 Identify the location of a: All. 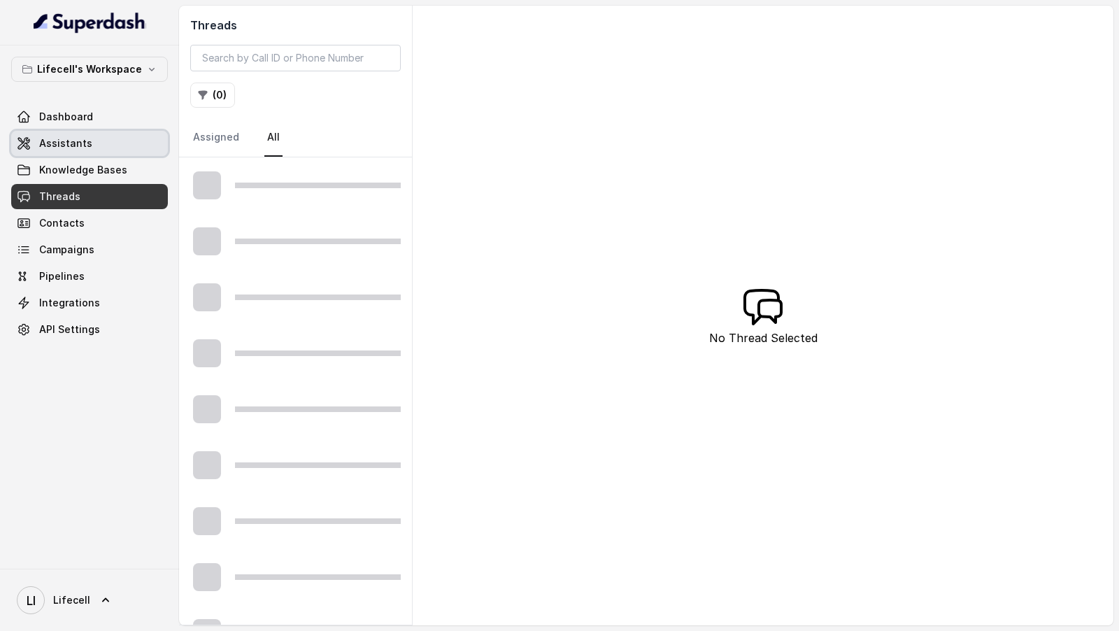
(273, 138).